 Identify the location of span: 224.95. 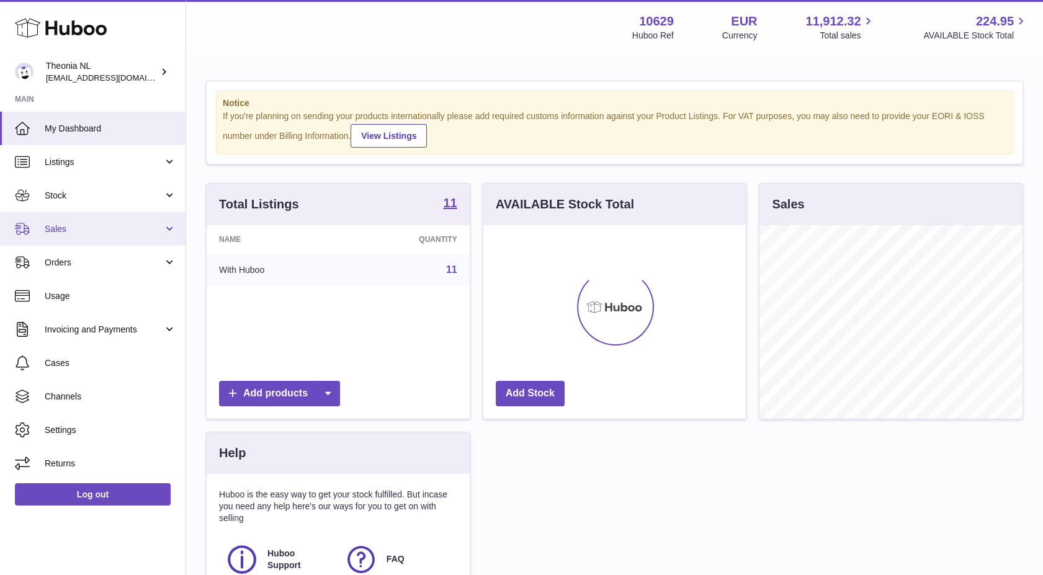
(994, 21).